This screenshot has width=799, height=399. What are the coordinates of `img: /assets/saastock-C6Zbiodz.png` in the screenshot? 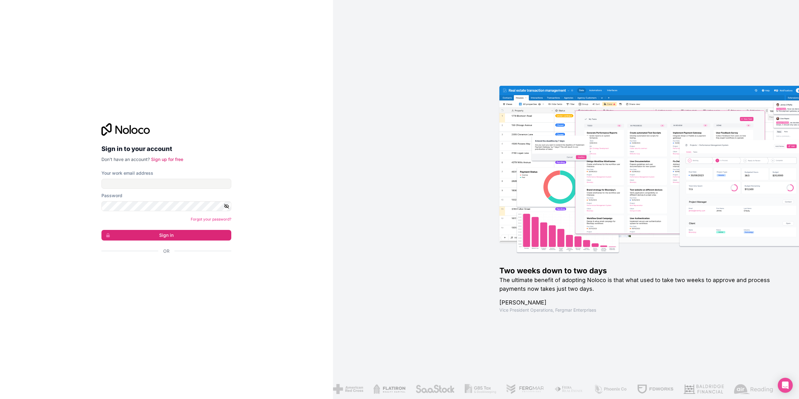 It's located at (435, 389).